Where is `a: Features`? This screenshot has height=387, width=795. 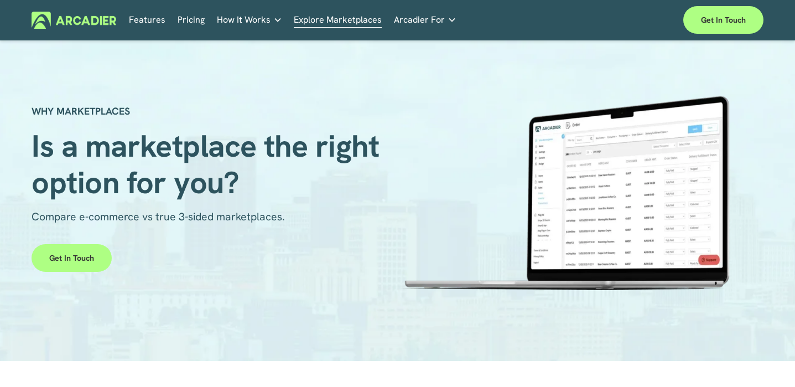 a: Features is located at coordinates (147, 20).